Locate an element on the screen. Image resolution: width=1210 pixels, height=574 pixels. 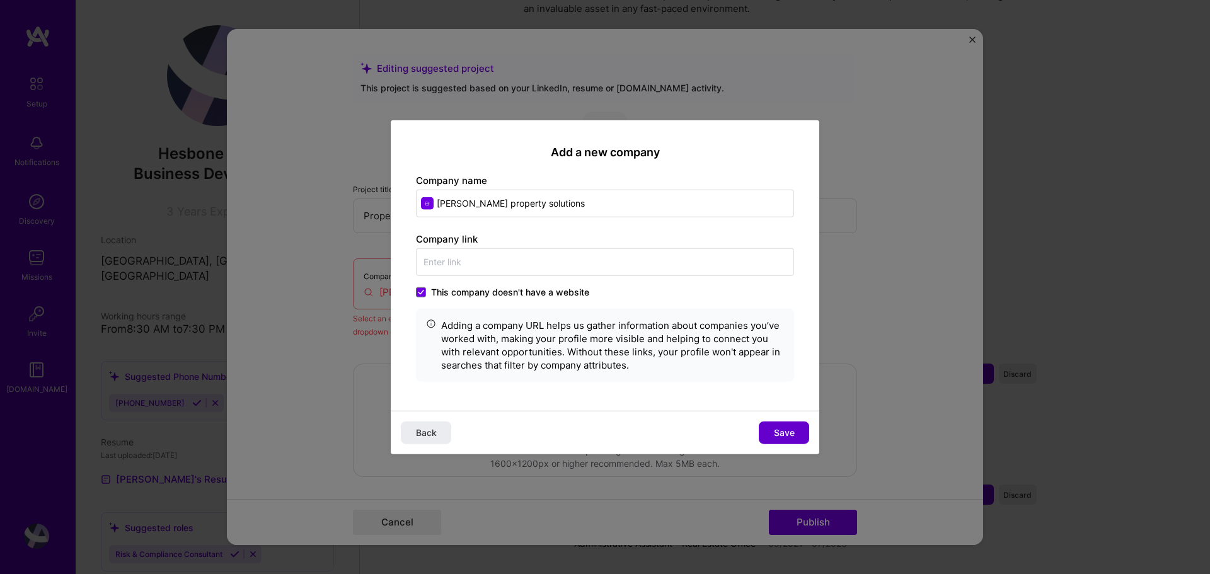
button: Save is located at coordinates (784, 433).